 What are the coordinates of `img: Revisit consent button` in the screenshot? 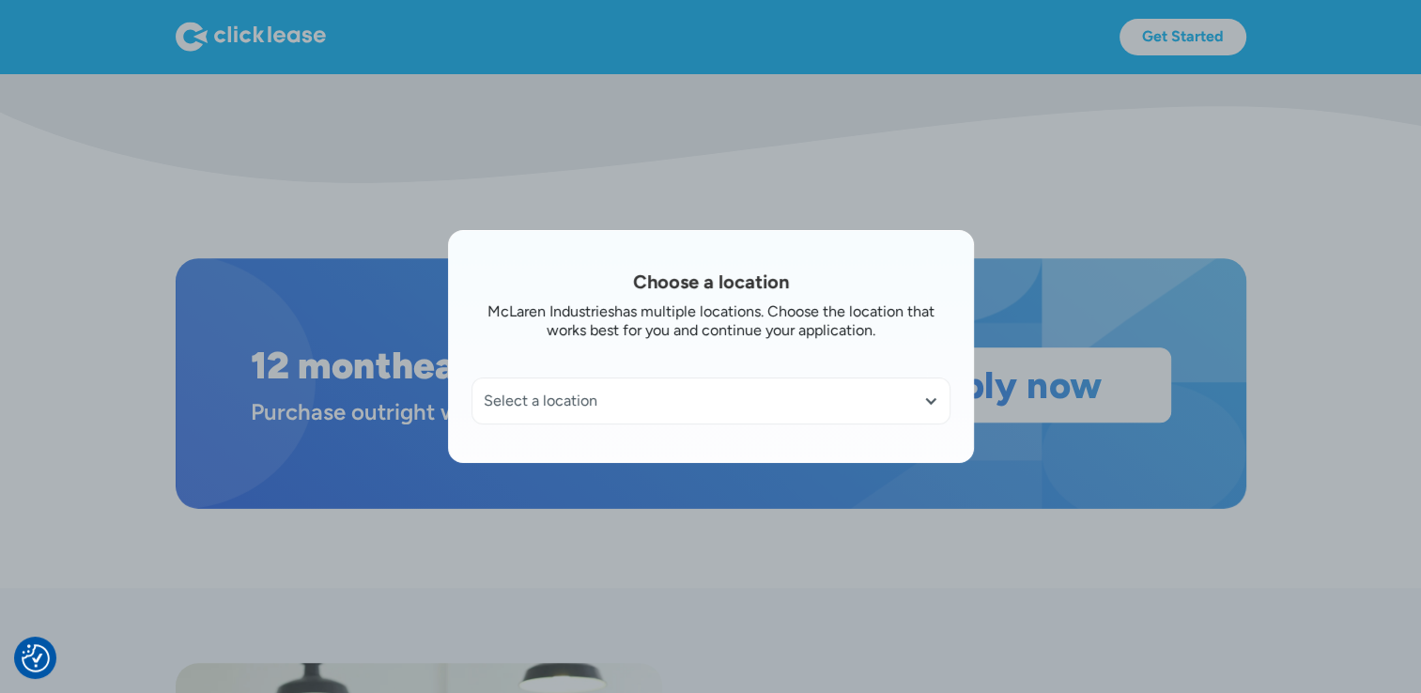 It's located at (36, 658).